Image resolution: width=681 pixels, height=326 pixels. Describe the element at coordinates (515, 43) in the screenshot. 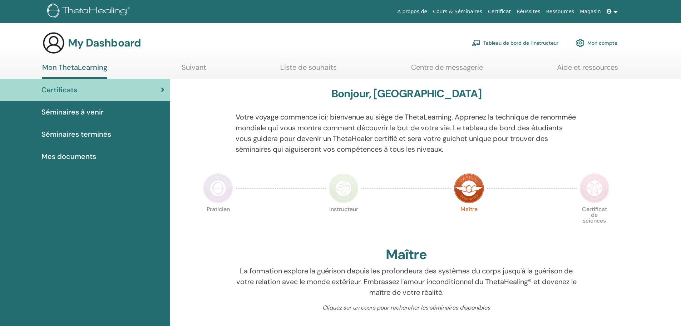

I see `a: Tableau de bord de l'instructeur` at that location.